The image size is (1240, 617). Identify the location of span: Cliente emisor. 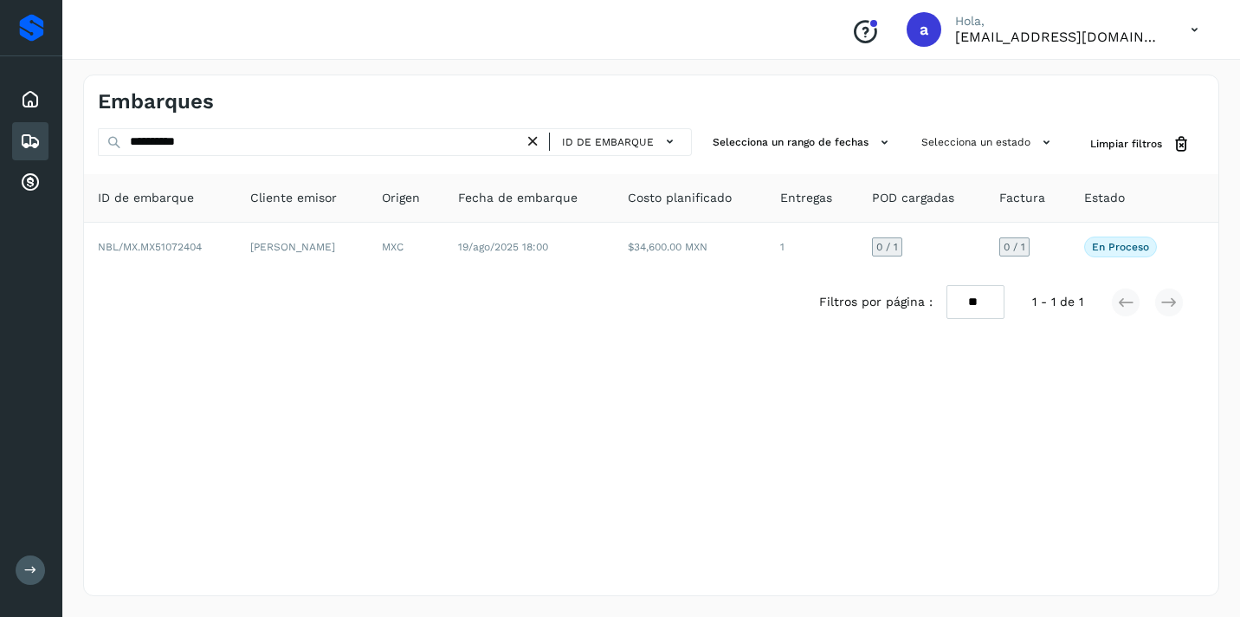
(294, 197).